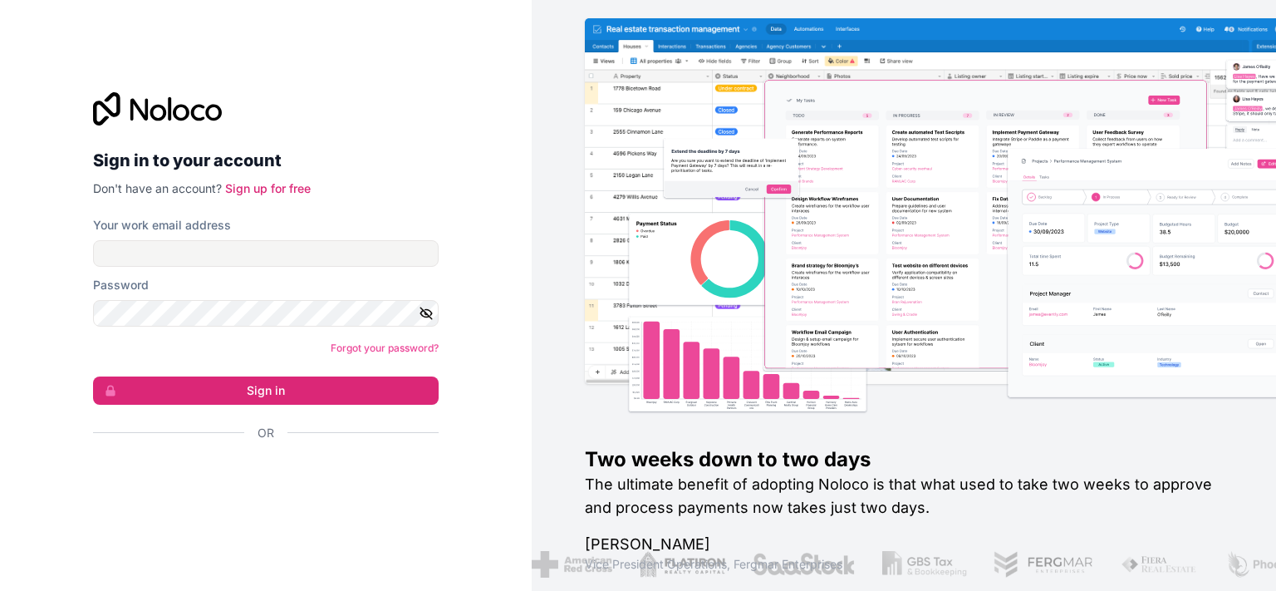  What do you see at coordinates (157, 188) in the screenshot?
I see `span: Don't have an account?` at bounding box center [157, 188].